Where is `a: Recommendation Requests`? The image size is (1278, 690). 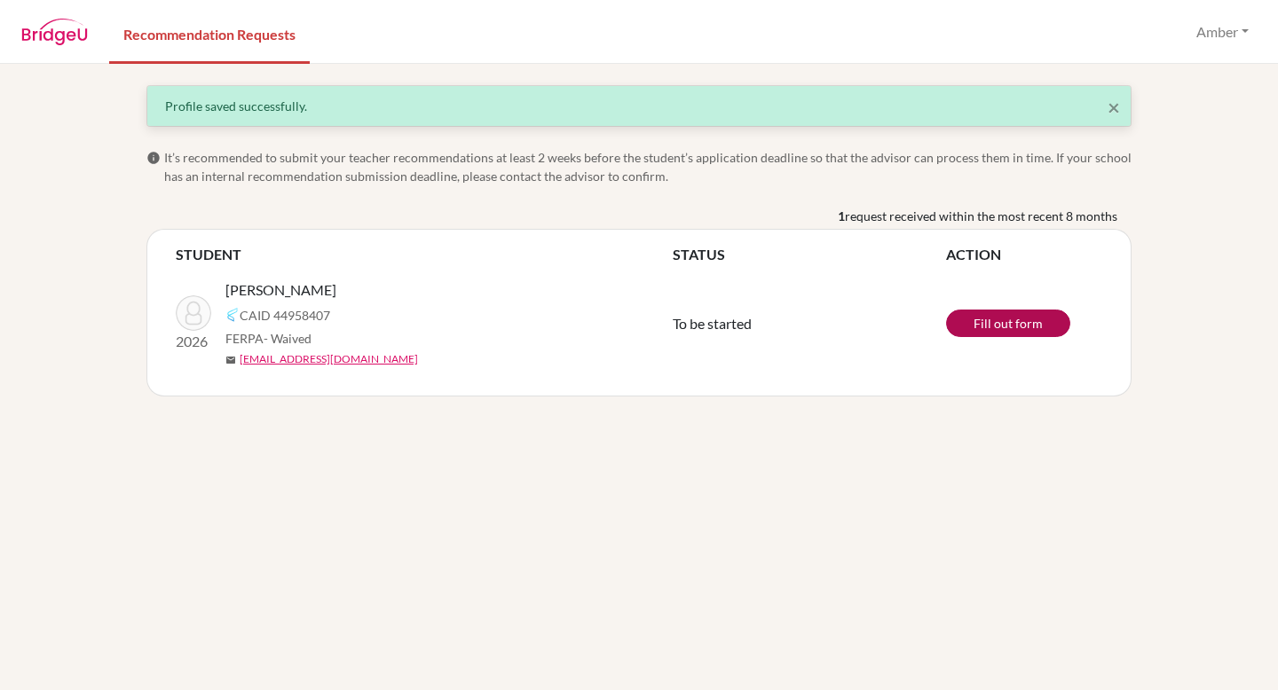
a: Recommendation Requests is located at coordinates (209, 33).